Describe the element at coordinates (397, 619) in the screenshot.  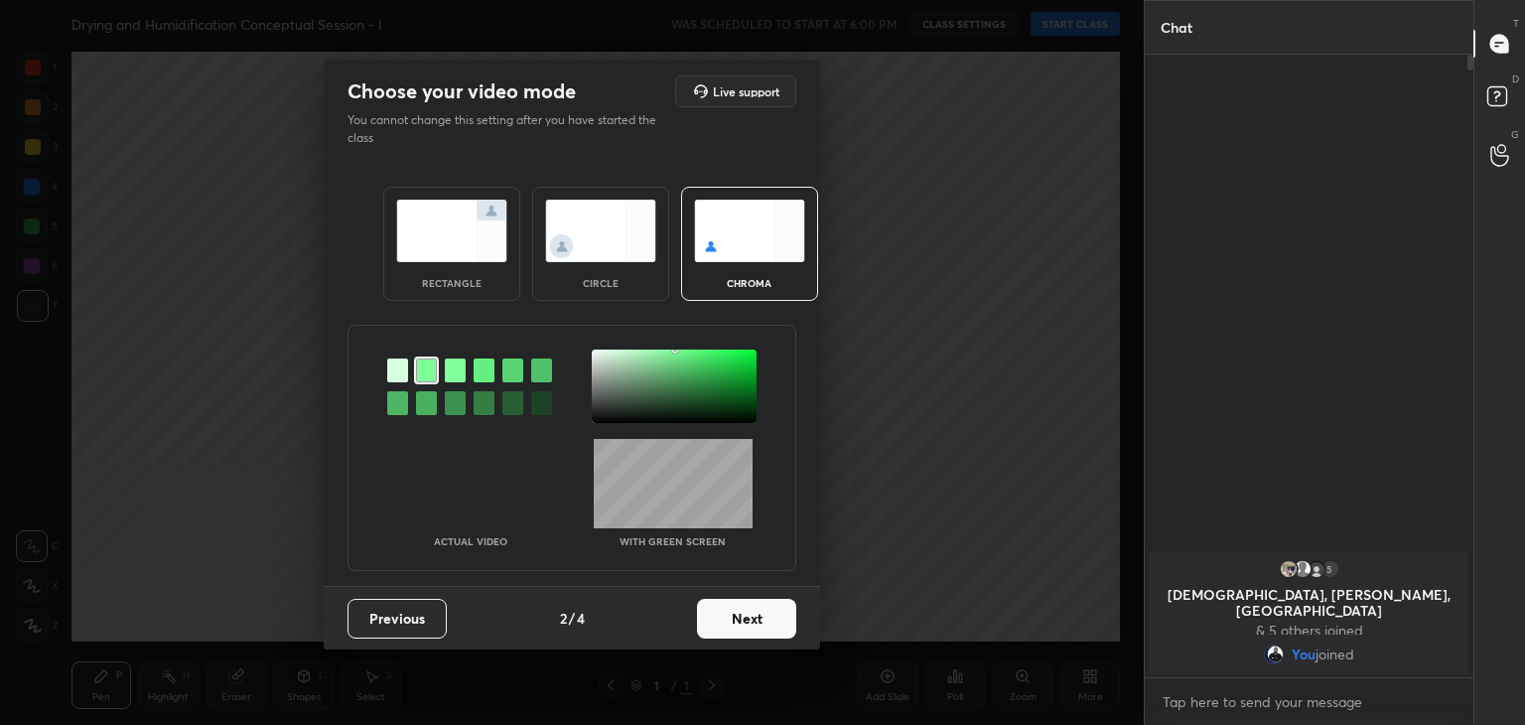
I see `button: Previous` at that location.